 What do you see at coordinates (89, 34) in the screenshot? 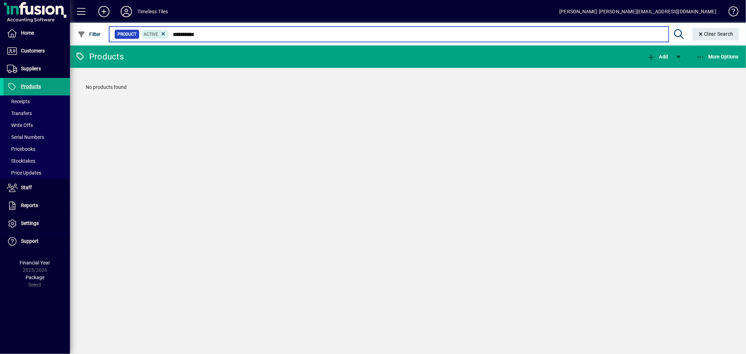
I see `button: Filter` at bounding box center [89, 34].